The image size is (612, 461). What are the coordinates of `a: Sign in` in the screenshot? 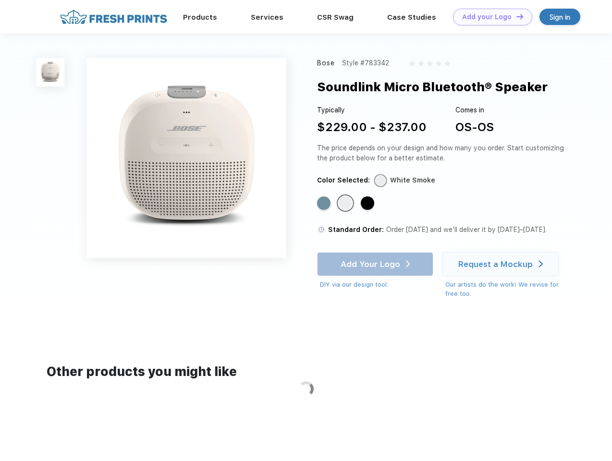 It's located at (560, 17).